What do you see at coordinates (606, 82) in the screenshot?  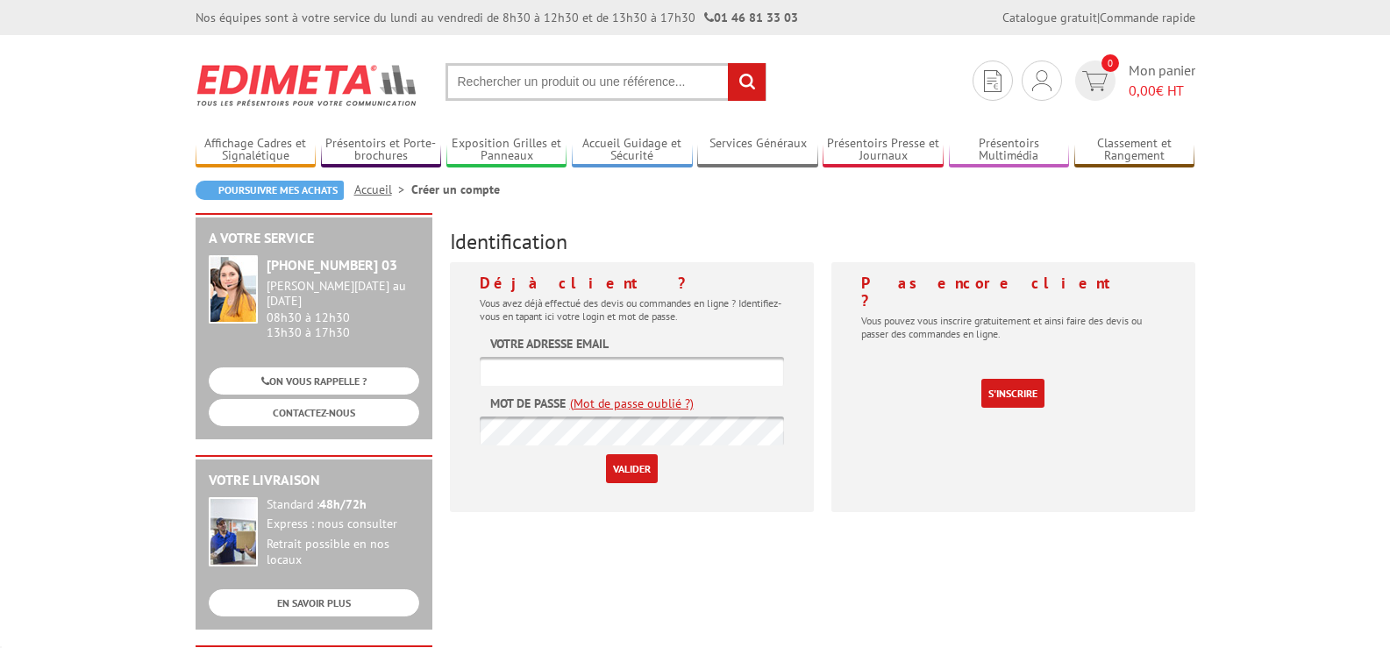 I see `input: Rechercher un produit ou une référence...` at bounding box center [606, 82].